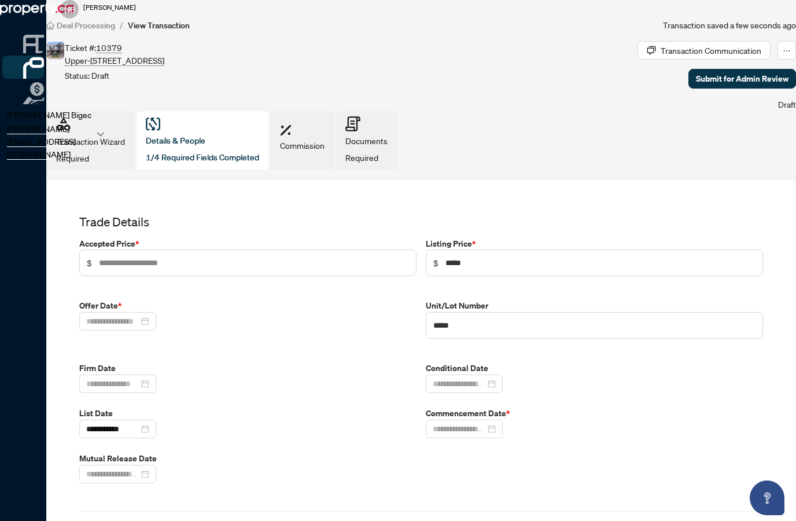 The image size is (796, 521). Describe the element at coordinates (366, 141) in the screenshot. I see `h4: Documents` at that location.